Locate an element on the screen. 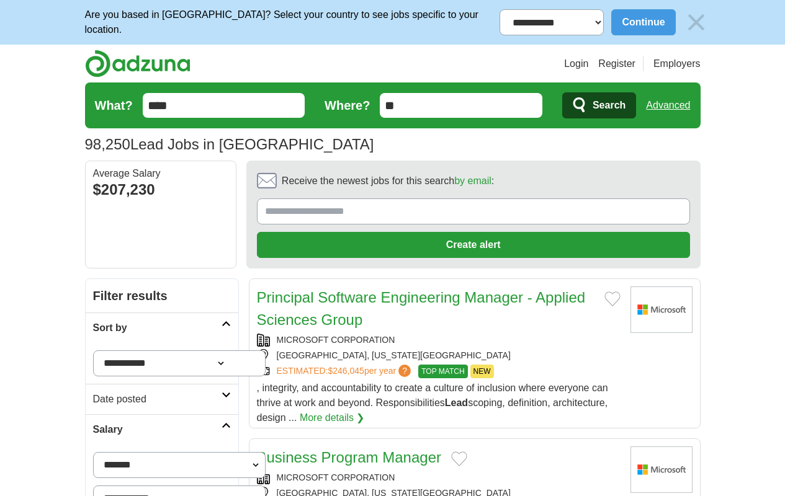 This screenshot has height=496, width=785. h2: Salary is located at coordinates (157, 430).